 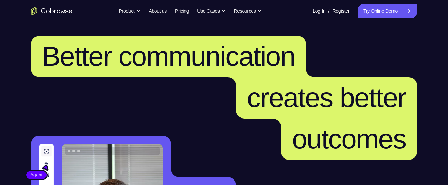 What do you see at coordinates (129, 11) in the screenshot?
I see `button: Product` at bounding box center [129, 11].